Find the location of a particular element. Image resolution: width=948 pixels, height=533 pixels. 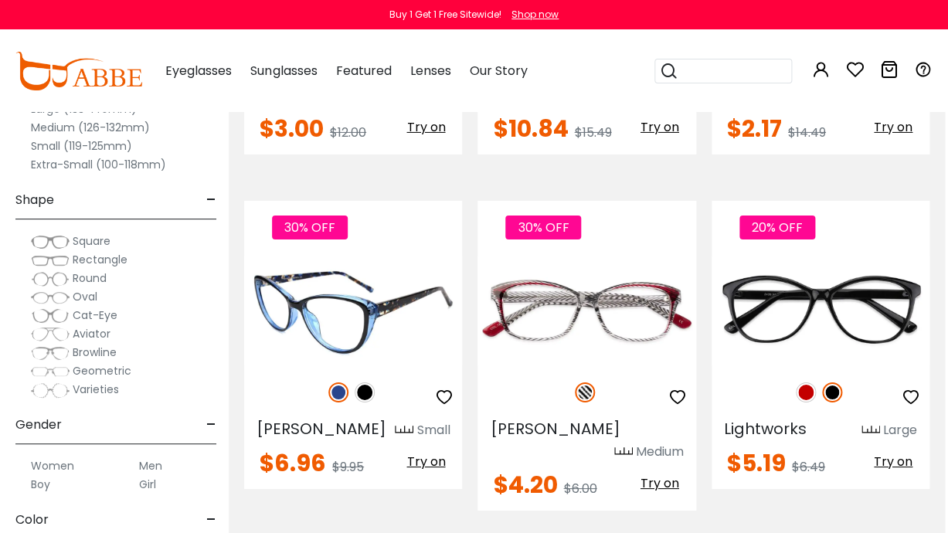

span: Eyeglasses is located at coordinates (199, 70).